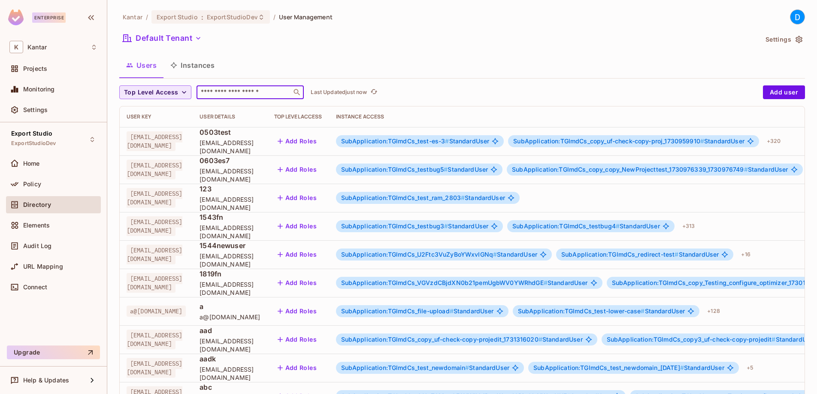 The image size is (817, 394). I want to click on div: + 5, so click(750, 368).